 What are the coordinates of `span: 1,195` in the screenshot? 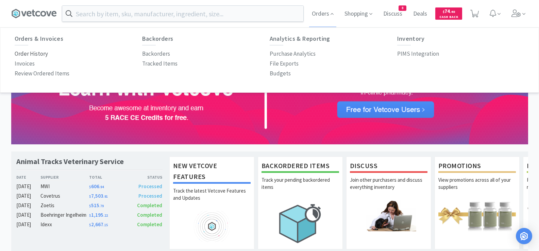 It's located at (98, 215).